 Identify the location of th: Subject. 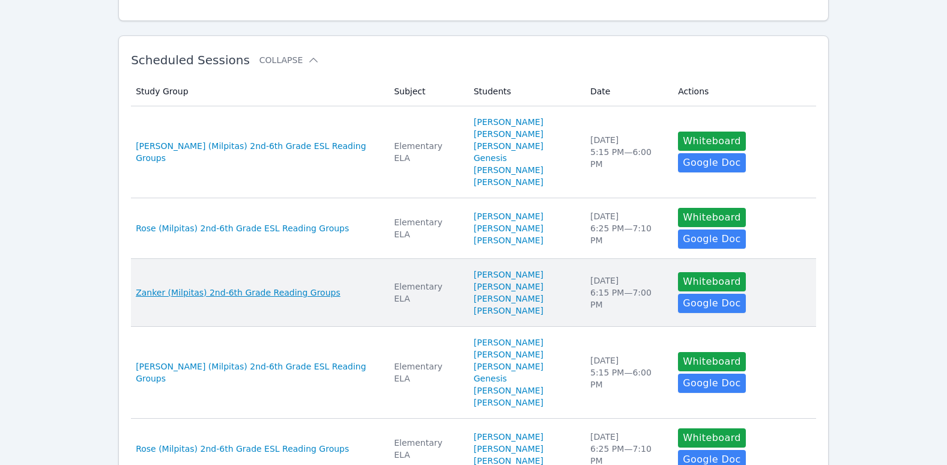
(426, 91).